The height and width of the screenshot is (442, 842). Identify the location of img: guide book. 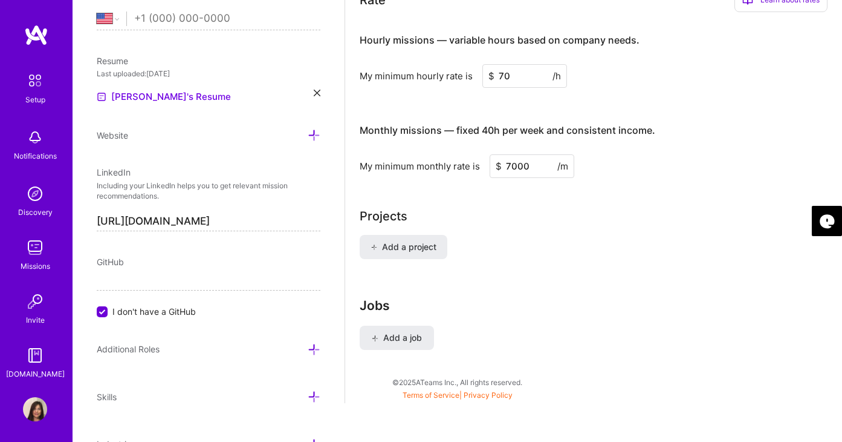
(35, 355).